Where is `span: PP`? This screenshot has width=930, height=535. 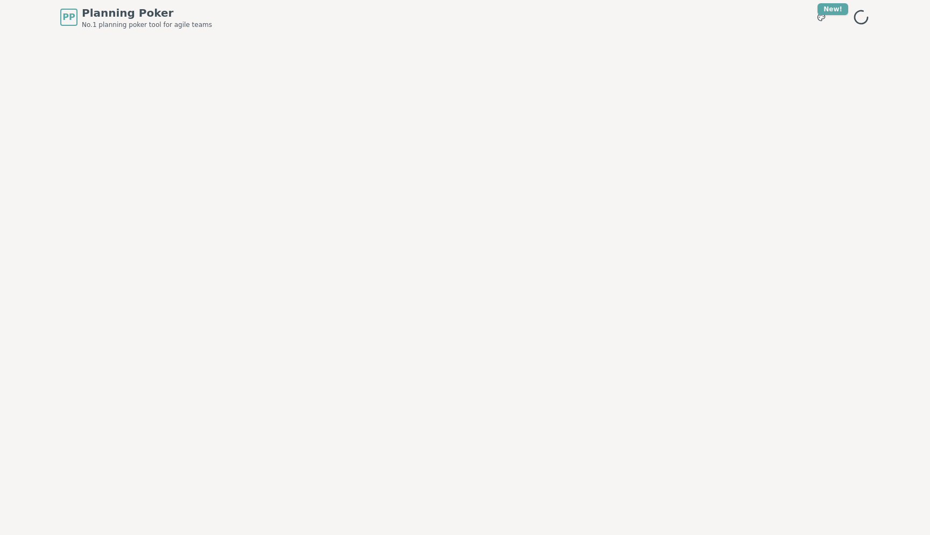
span: PP is located at coordinates (68, 17).